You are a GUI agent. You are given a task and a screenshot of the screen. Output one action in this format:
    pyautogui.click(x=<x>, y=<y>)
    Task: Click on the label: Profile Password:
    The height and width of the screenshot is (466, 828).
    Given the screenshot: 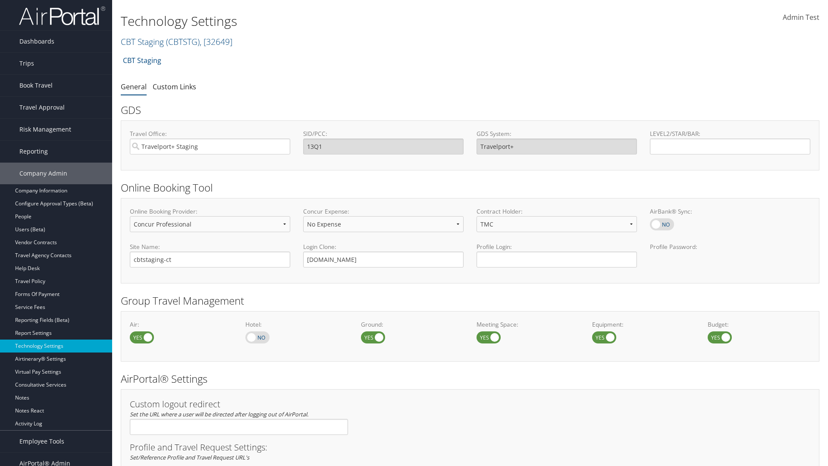 What is the action you would take?
    pyautogui.click(x=730, y=254)
    